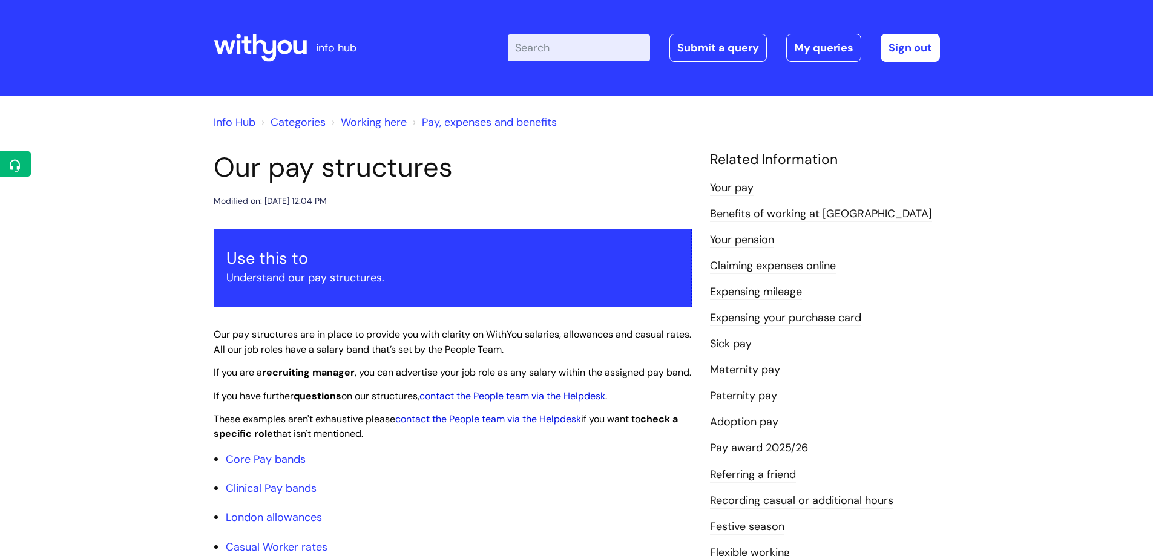  What do you see at coordinates (825, 160) in the screenshot?
I see `h4: Related Information` at bounding box center [825, 160].